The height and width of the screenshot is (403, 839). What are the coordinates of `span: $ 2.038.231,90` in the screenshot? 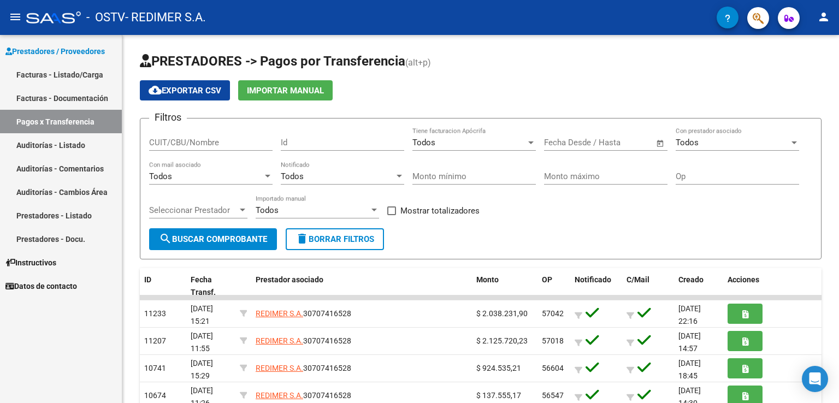 It's located at (502, 313).